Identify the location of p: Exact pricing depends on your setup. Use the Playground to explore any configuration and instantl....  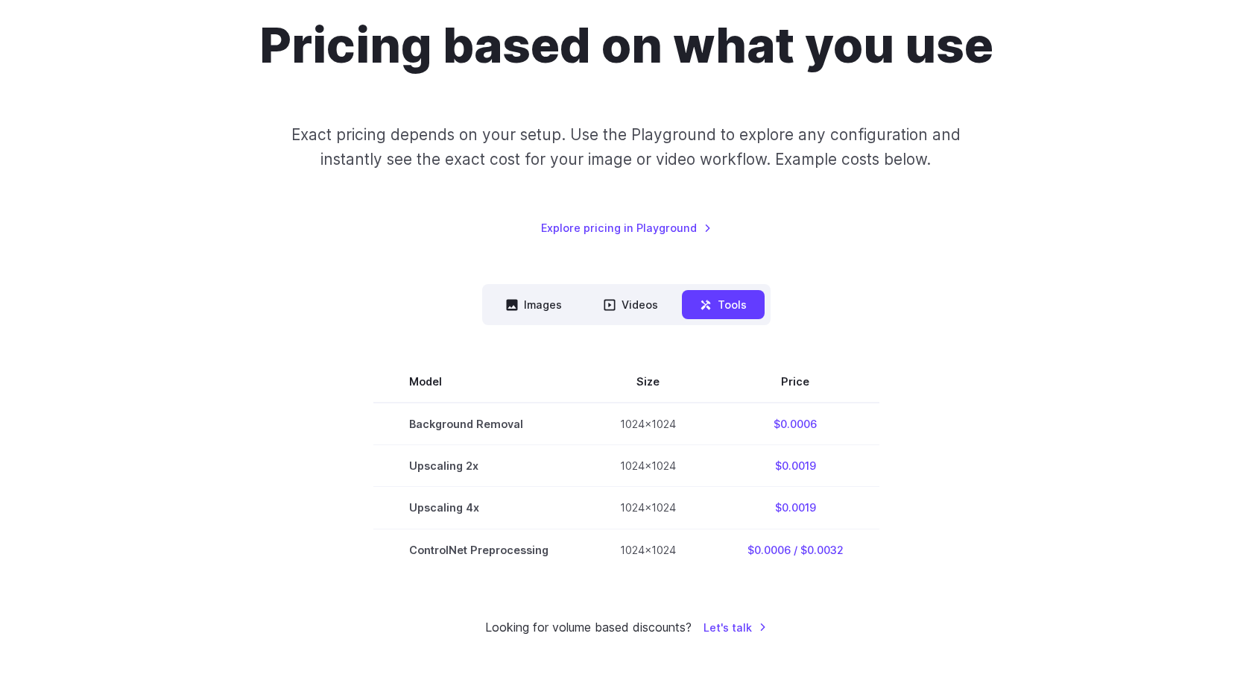
(626, 147).